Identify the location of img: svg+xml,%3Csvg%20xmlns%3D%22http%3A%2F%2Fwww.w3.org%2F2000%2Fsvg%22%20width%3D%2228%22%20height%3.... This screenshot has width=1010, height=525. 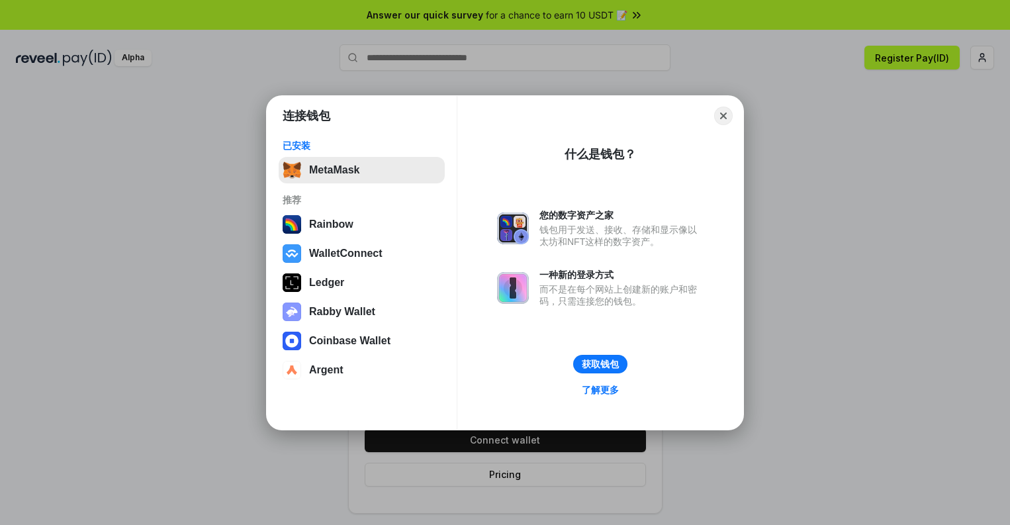
(292, 283).